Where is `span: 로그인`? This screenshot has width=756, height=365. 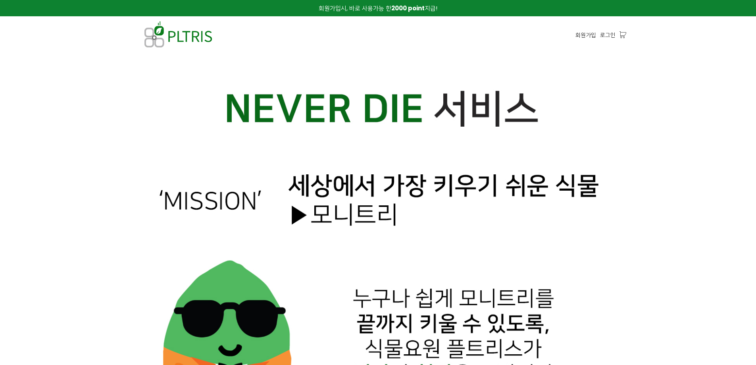 span: 로그인 is located at coordinates (608, 35).